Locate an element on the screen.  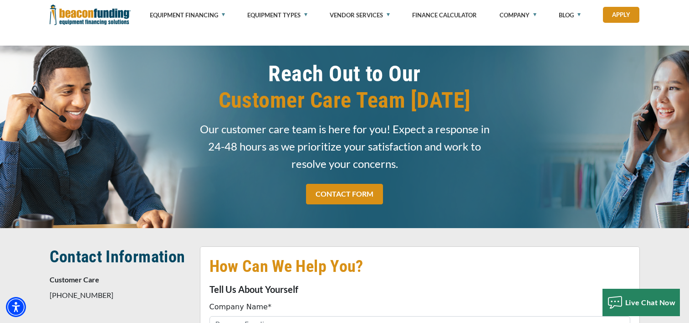
h1: Reach Out to Our is located at coordinates (345, 87).